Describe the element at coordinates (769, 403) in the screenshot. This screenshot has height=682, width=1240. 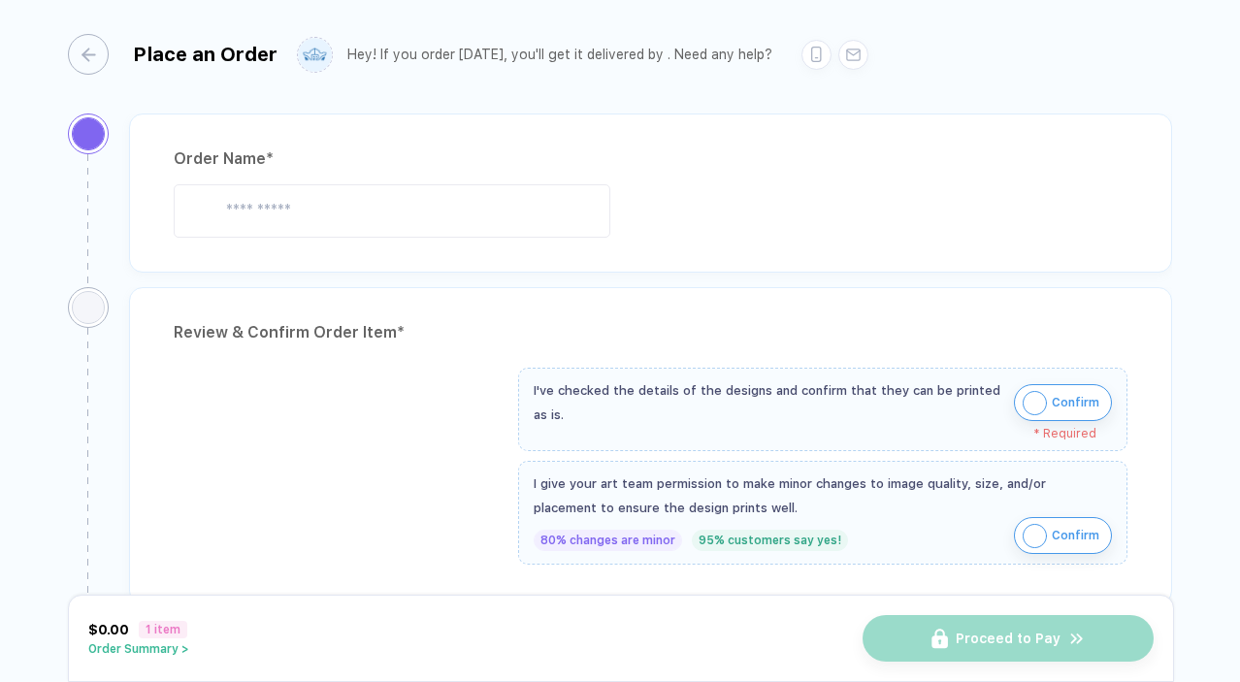
I see `div: I've checked the details of the designs and confirm that they can be printed as is.` at that location.